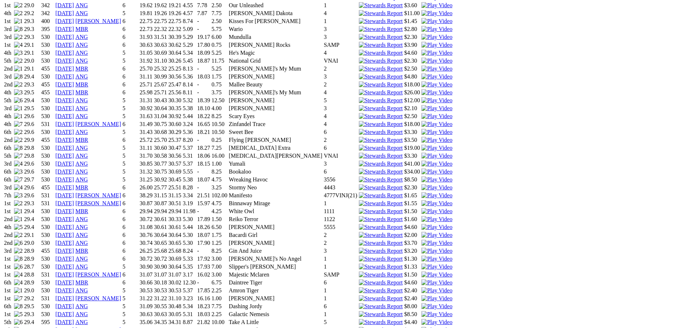 The width and height of the screenshot is (685, 328). Describe the element at coordinates (48, 5) in the screenshot. I see `td: 342` at that location.